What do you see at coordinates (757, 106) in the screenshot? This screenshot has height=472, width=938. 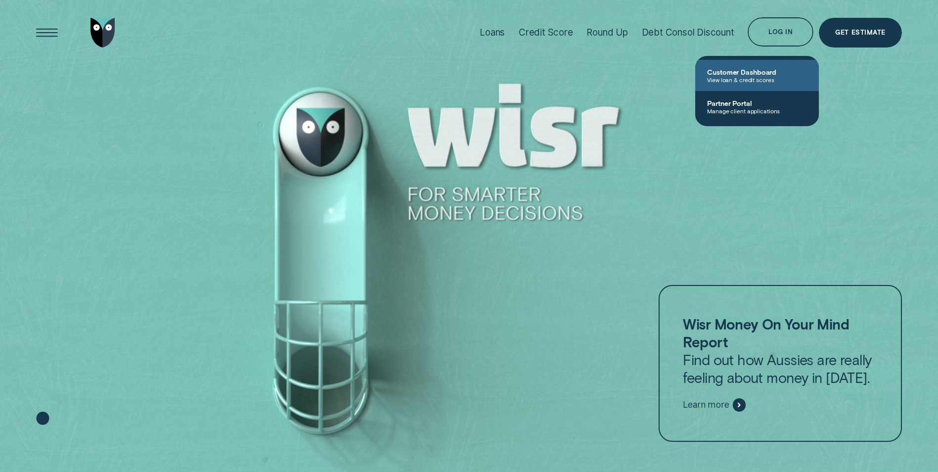 I see `a: Partner PortalManage client applications` at bounding box center [757, 106].